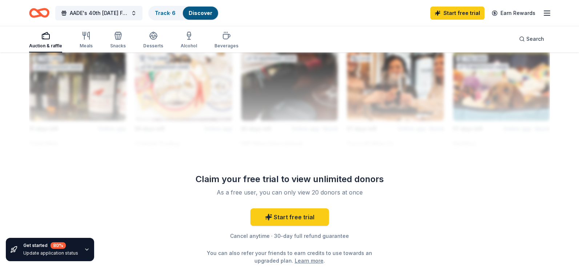 This screenshot has width=579, height=267. What do you see at coordinates (184, 13) in the screenshot?
I see `button: Track· 6Discover` at bounding box center [184, 13].